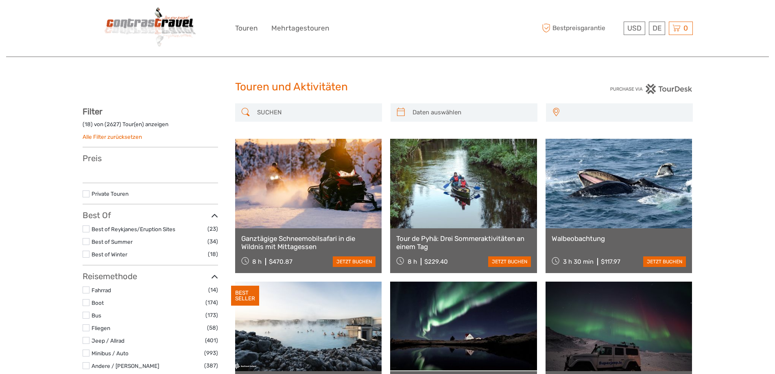 This screenshot has width=775, height=374. What do you see at coordinates (300, 28) in the screenshot?
I see `a: Mehrtagestouren` at bounding box center [300, 28].